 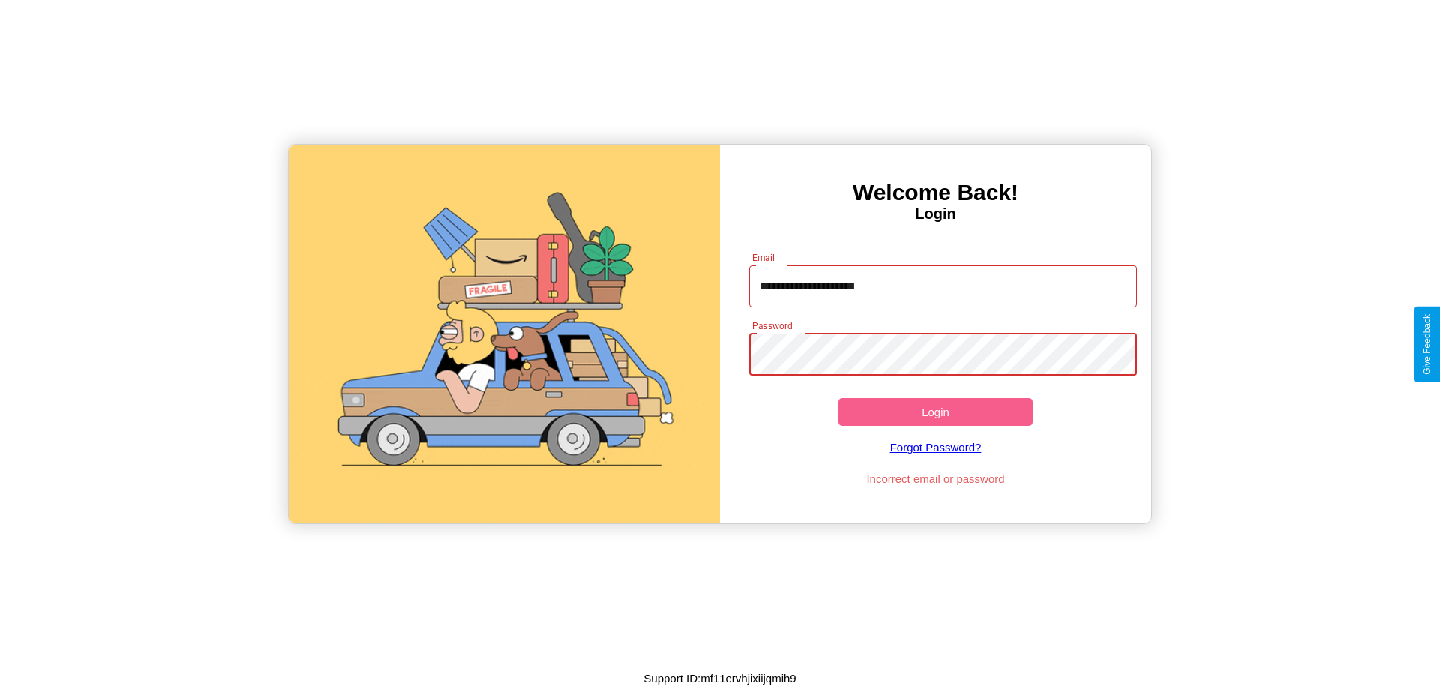 I want to click on p: Incorrect email or password, so click(x=936, y=479).